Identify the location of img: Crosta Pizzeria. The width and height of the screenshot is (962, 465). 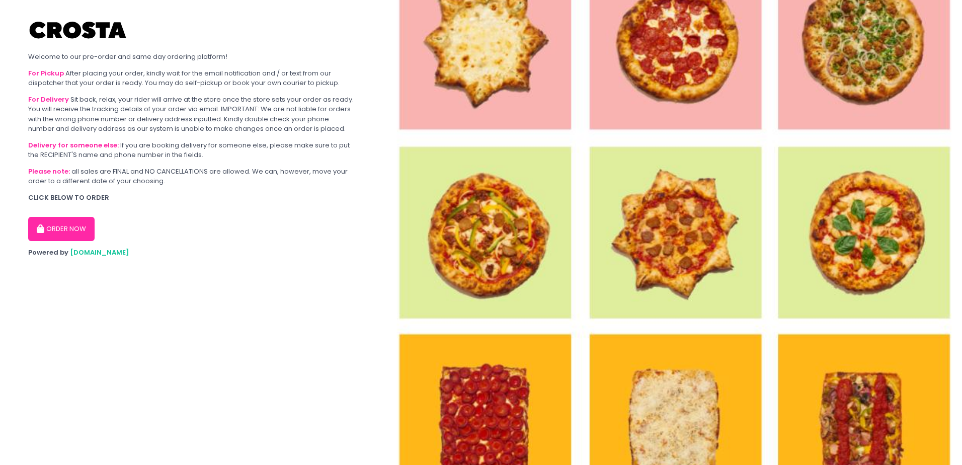
(79, 30).